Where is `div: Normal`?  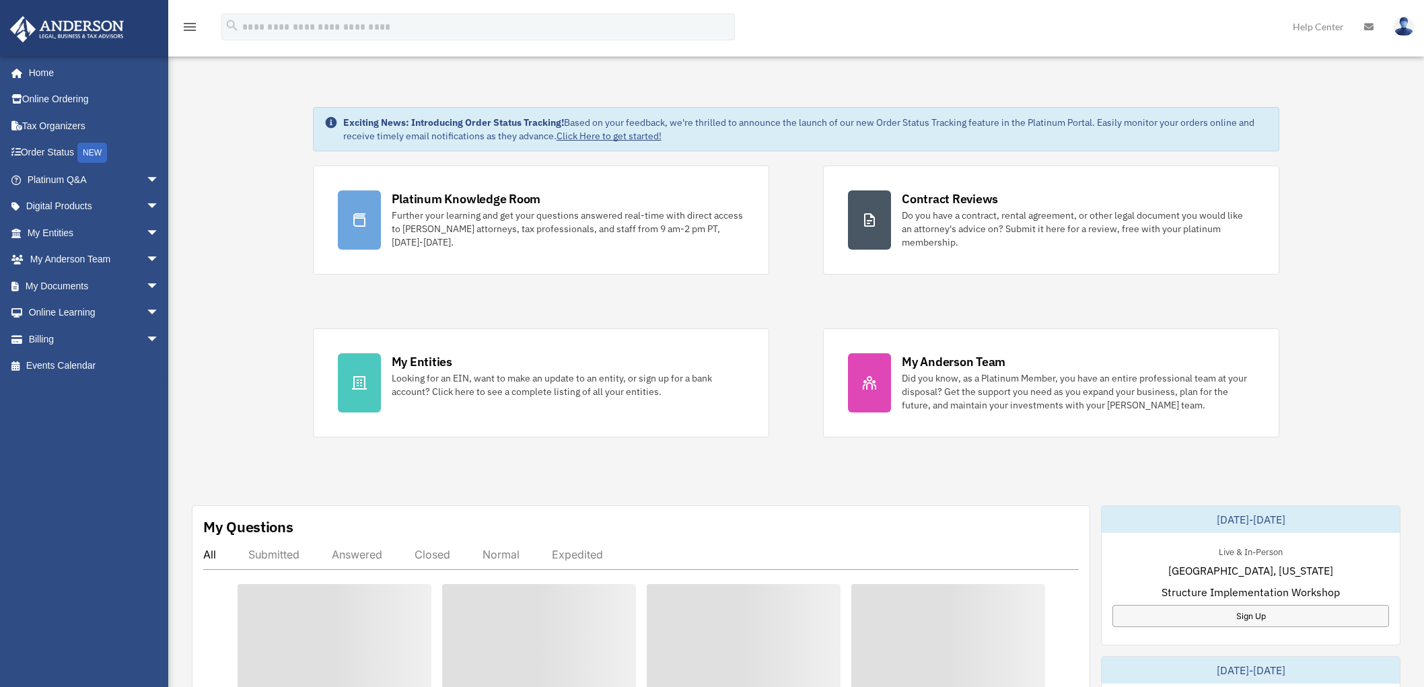 div: Normal is located at coordinates (501, 554).